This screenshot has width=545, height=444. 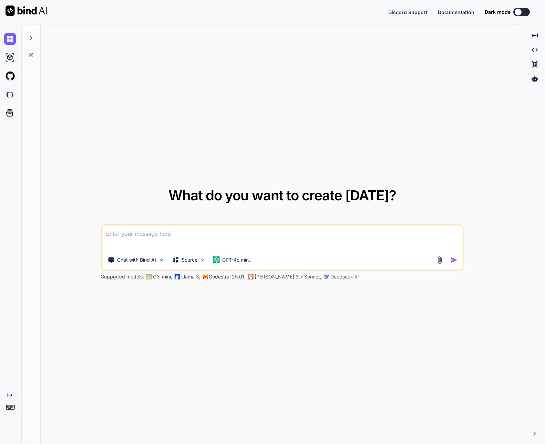 What do you see at coordinates (163, 277) in the screenshot?
I see `p: O3-mini,` at bounding box center [163, 277].